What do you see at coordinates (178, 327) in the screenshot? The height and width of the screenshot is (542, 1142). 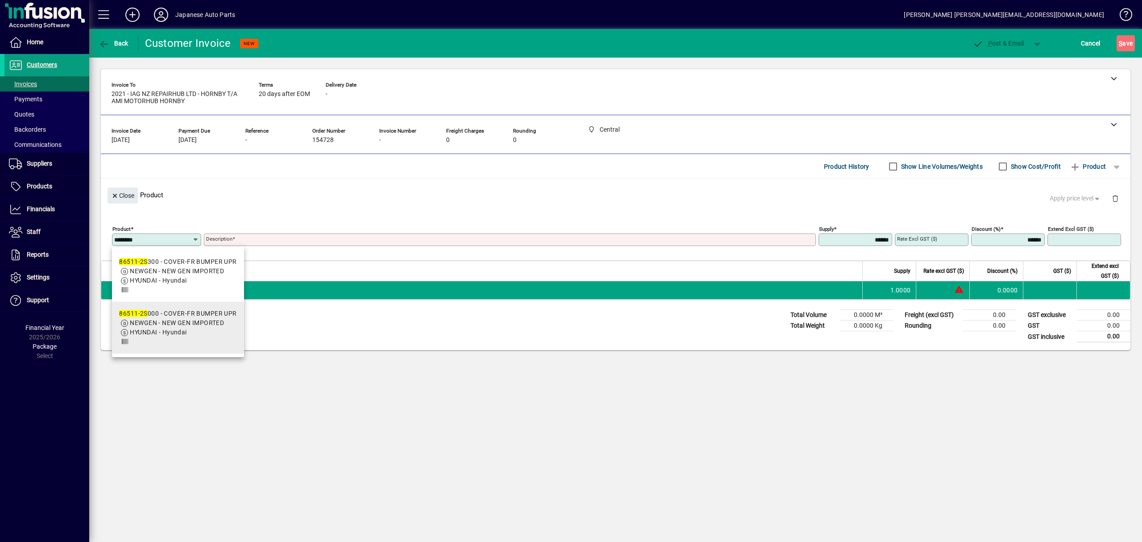 I see `mat-option: 86511-2S000 - COVER-FR BUMPER UPR` at bounding box center [178, 327].